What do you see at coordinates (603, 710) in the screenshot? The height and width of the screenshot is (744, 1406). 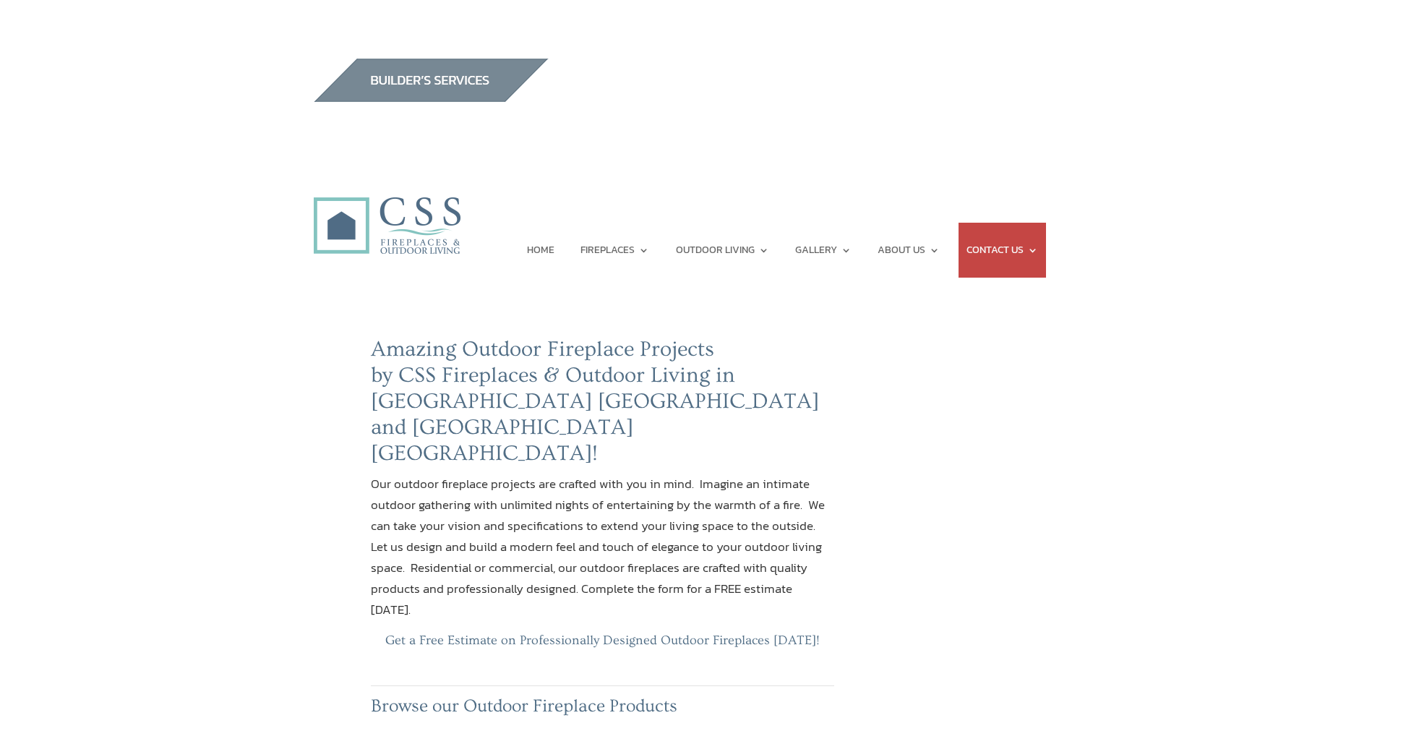 I see `h3: Browse our Outdoor Fireplace Products` at bounding box center [603, 710].